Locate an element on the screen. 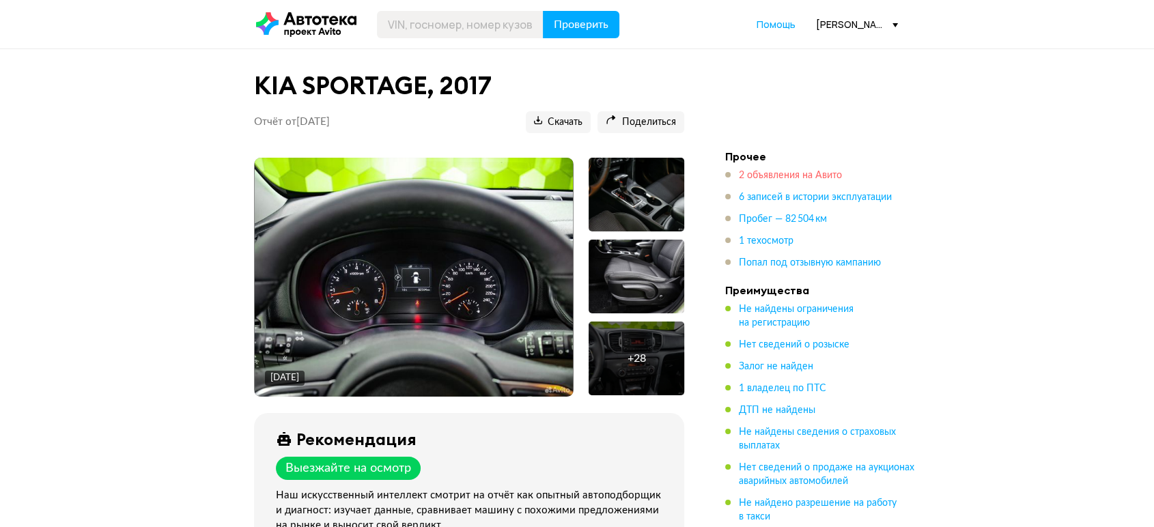  span: Попал под отзывную кампанию is located at coordinates (810, 263).